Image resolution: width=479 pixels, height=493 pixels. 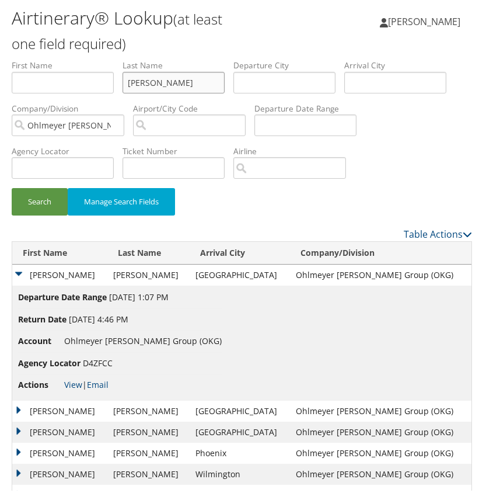 What do you see at coordinates (40, 339) in the screenshot?
I see `span: Account` at bounding box center [40, 339].